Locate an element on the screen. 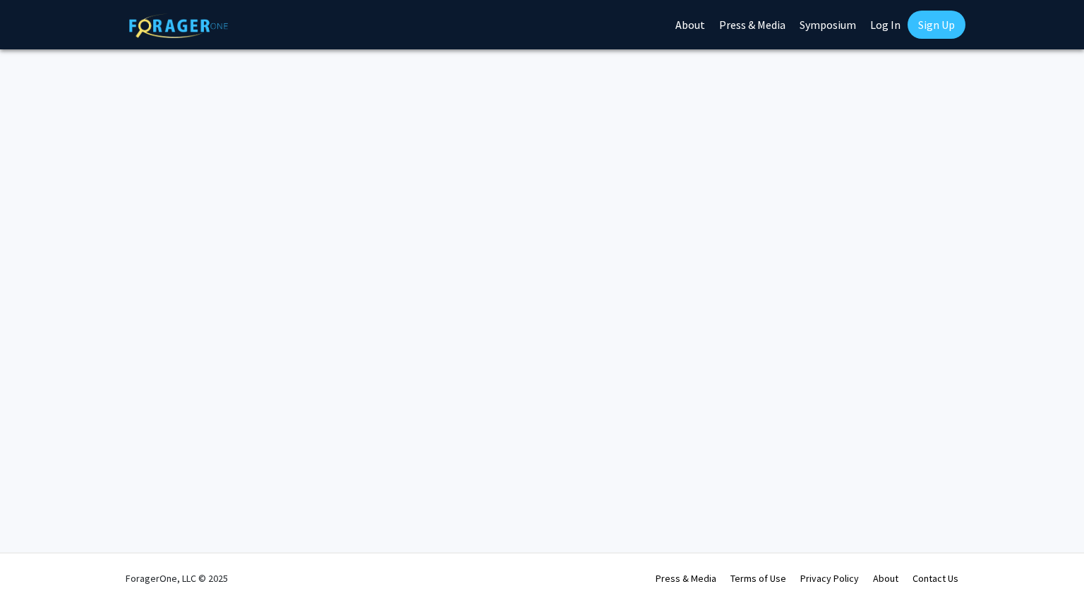  a: About is located at coordinates (886, 579).